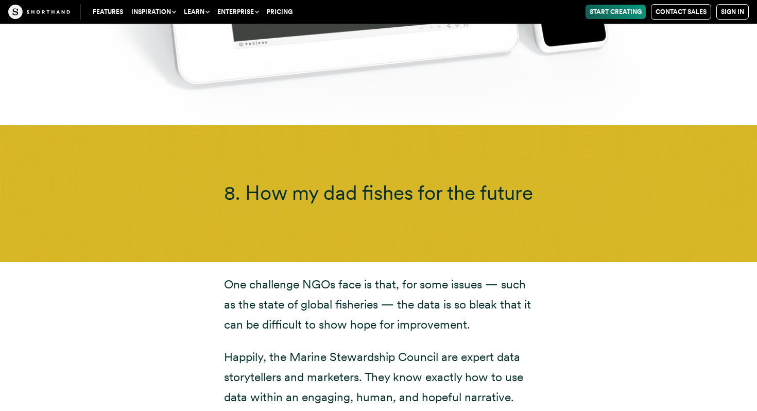  What do you see at coordinates (379, 193) in the screenshot?
I see `span: 8. How my dad fishes for the future` at bounding box center [379, 193].